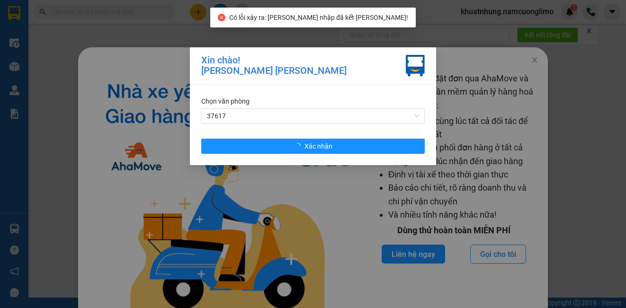 This screenshot has width=626, height=308. What do you see at coordinates (222, 18) in the screenshot?
I see `span: close-circle` at bounding box center [222, 18].